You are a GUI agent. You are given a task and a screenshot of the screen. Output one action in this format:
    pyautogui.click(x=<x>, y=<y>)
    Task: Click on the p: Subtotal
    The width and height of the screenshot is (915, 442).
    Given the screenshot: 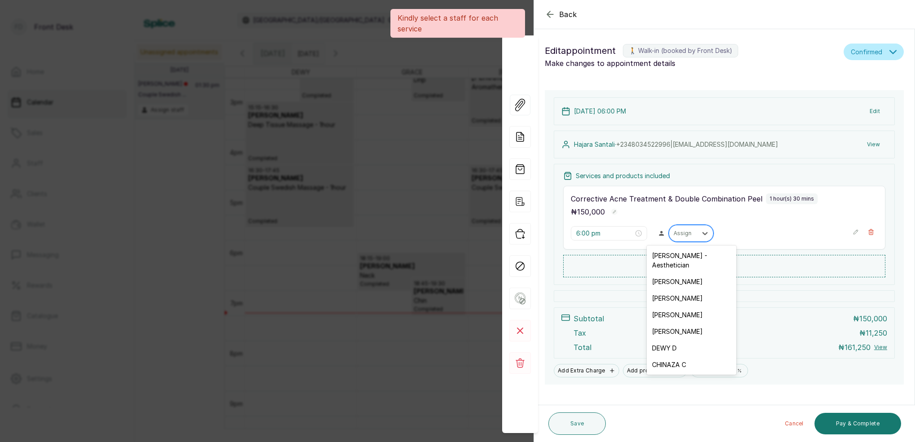 What is the action you would take?
    pyautogui.click(x=588, y=318)
    